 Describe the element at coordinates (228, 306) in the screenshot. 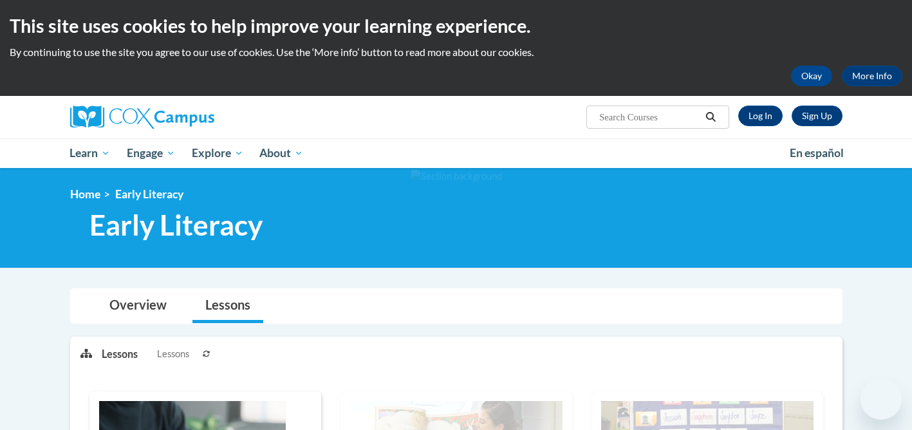

I see `a: Lessons` at that location.